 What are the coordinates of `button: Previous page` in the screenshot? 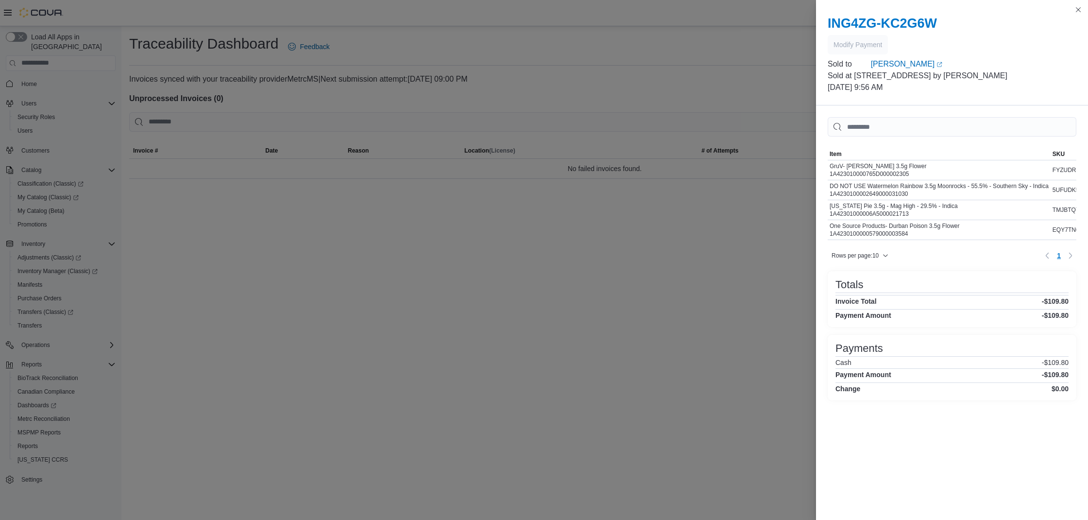 It's located at (1047, 256).